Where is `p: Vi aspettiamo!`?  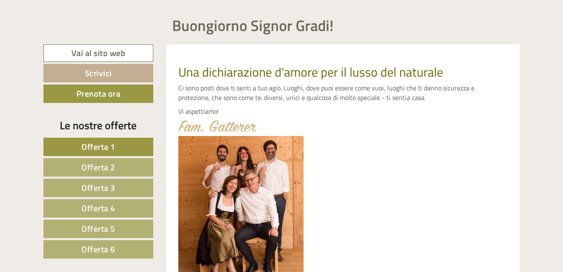
p: Vi aspettiamo! is located at coordinates (343, 111).